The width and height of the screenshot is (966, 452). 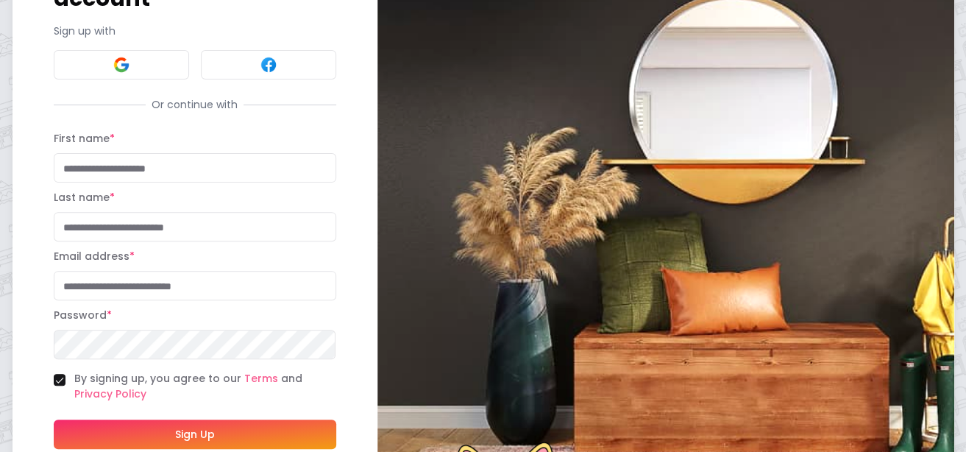 I want to click on button: Sign Up, so click(x=195, y=434).